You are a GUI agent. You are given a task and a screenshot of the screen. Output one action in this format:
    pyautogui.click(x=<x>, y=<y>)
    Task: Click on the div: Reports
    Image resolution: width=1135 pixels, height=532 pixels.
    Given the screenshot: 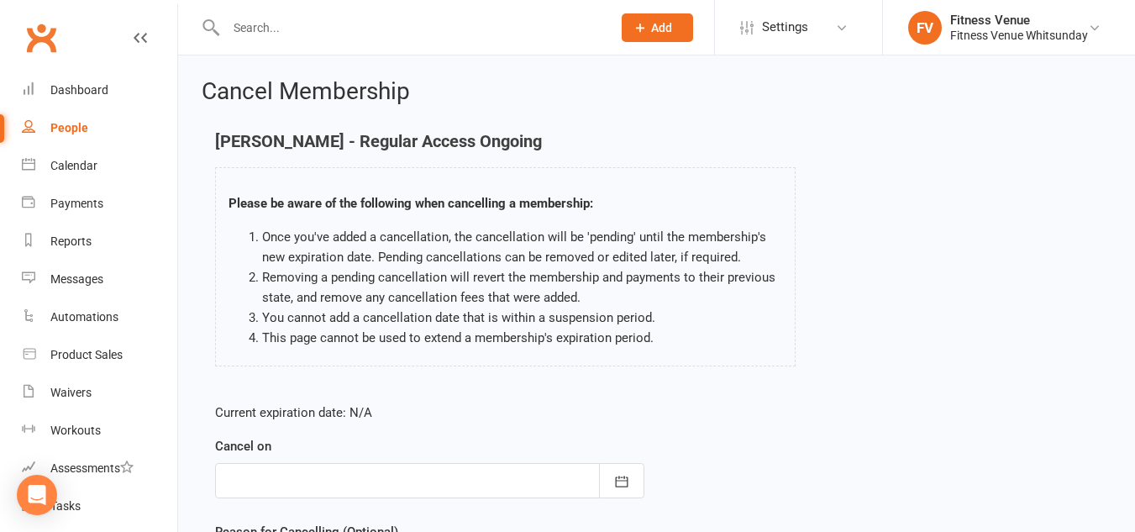 What is the action you would take?
    pyautogui.click(x=71, y=241)
    